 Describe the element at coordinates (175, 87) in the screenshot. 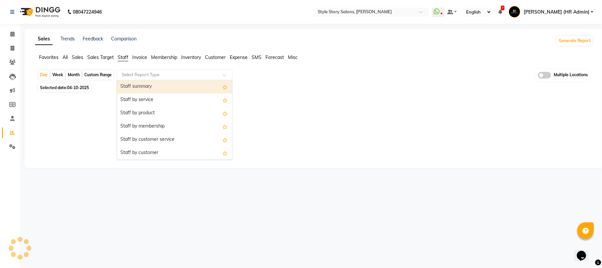

I see `div: Staff summary` at that location.